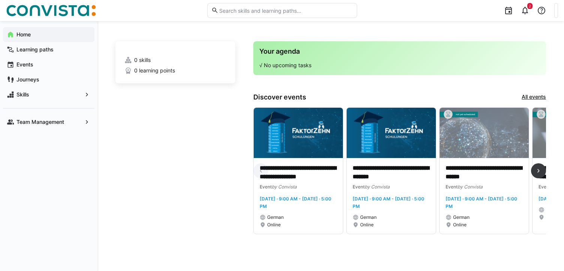  Describe the element at coordinates (175, 60) in the screenshot. I see `a: 0 skills` at that location.